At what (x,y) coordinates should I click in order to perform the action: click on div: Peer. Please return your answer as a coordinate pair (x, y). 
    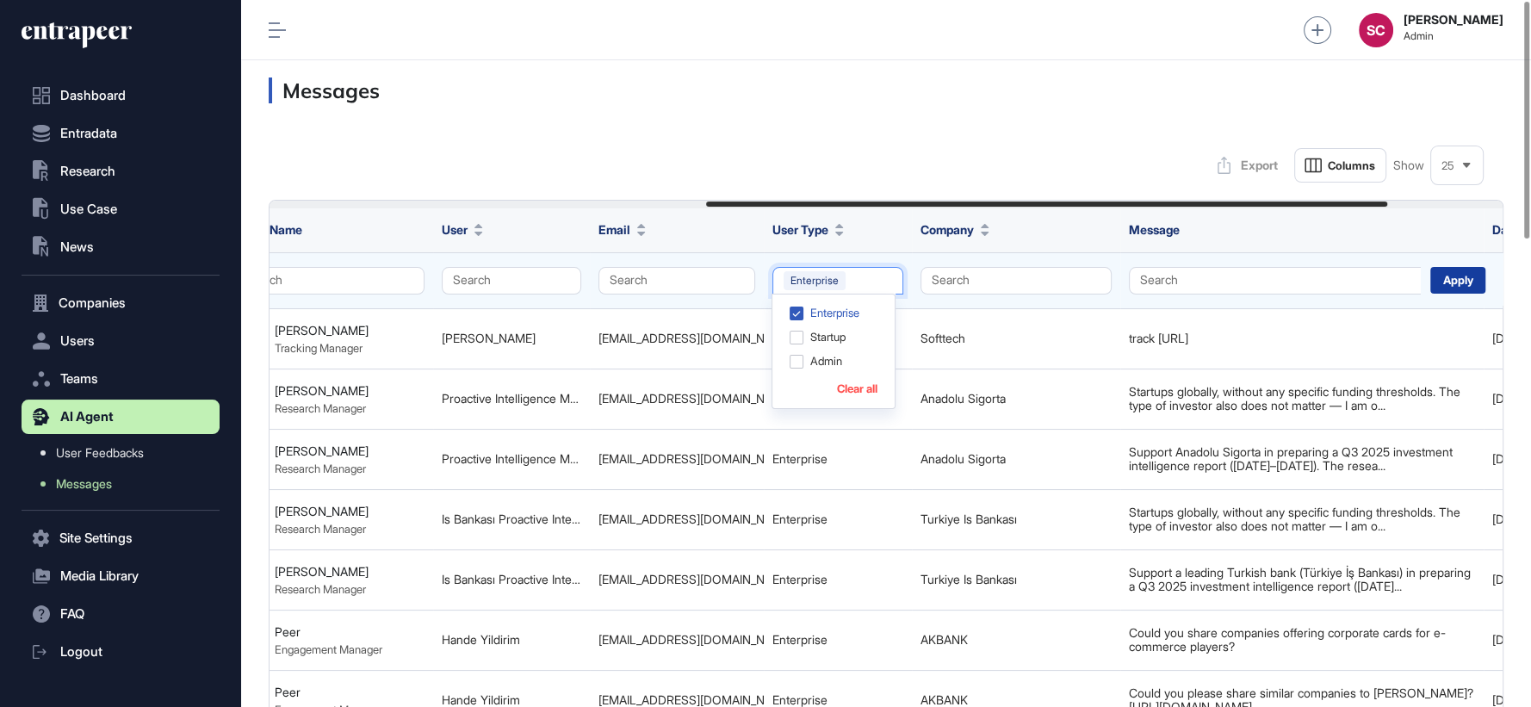
    Looking at the image, I should click on (288, 631).